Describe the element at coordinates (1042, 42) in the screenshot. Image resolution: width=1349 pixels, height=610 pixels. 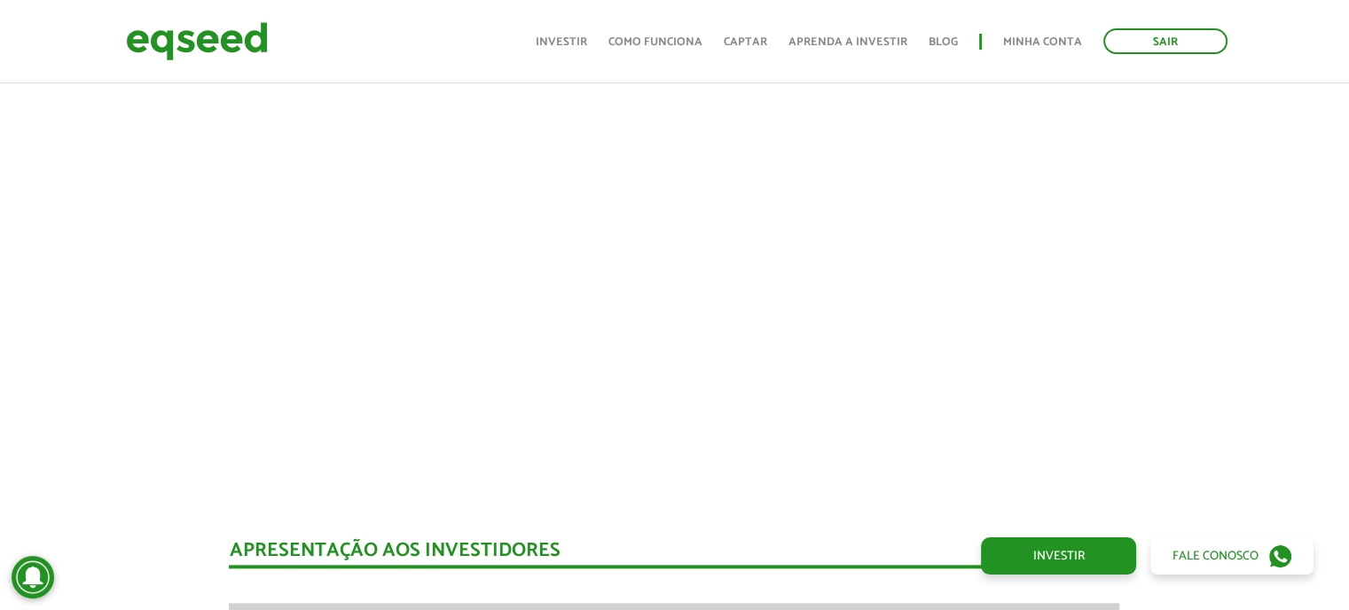
I see `a: Minha conta` at that location.